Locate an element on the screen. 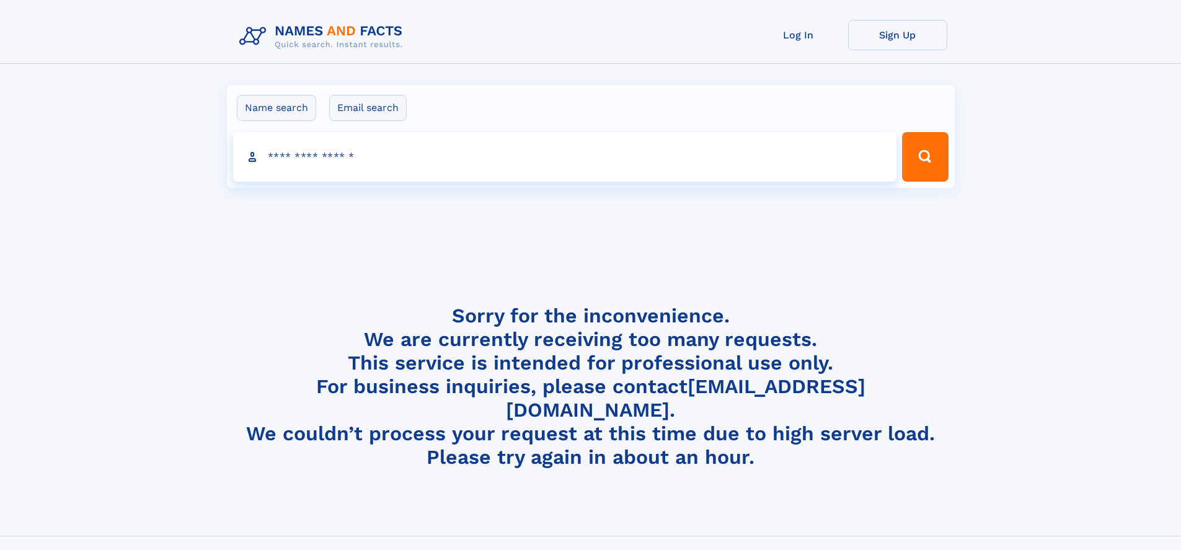 This screenshot has width=1181, height=550. label: Name search is located at coordinates (277, 108).